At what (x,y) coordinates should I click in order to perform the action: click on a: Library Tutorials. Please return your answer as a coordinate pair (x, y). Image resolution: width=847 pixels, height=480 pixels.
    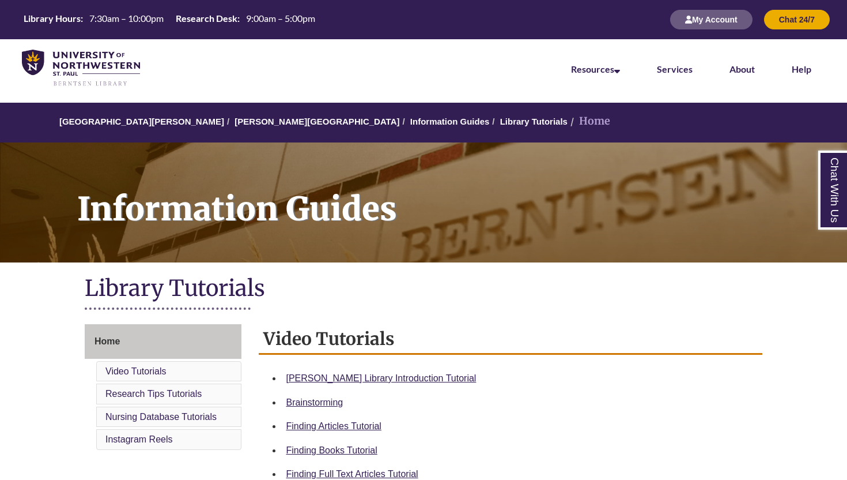
    Looking at the image, I should click on (534, 121).